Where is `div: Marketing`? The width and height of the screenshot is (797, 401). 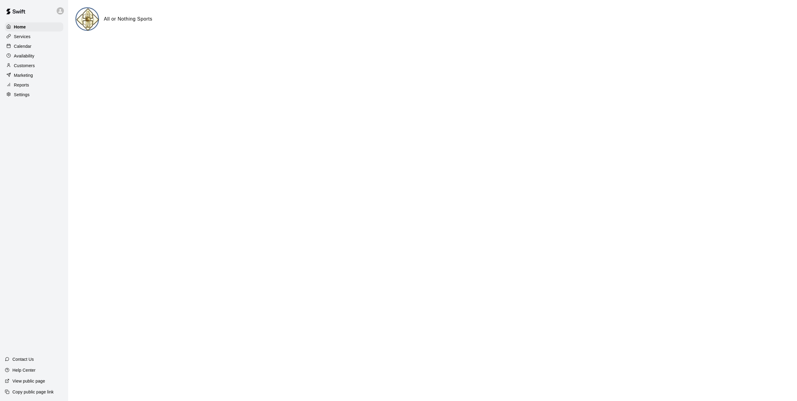 div: Marketing is located at coordinates (34, 75).